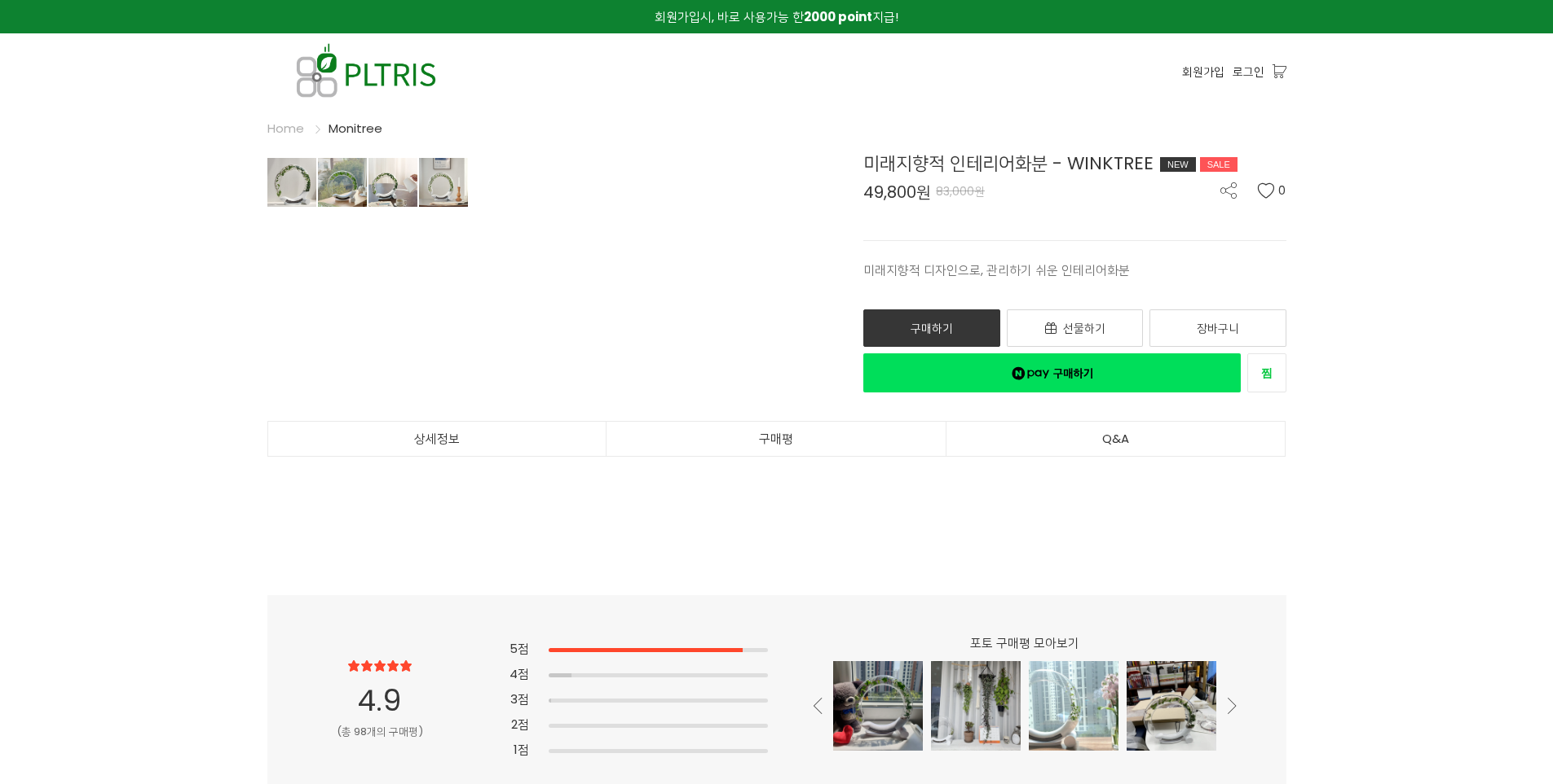  I want to click on a: 선물하기, so click(1075, 329).